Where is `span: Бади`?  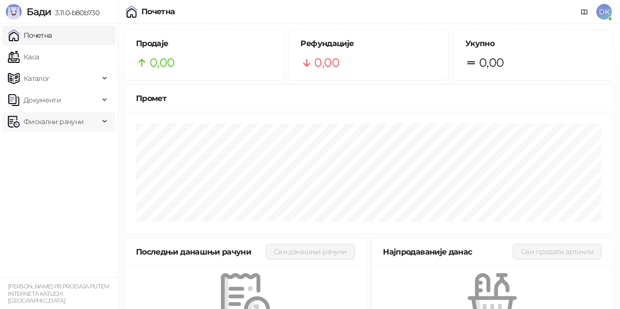 span: Бади is located at coordinates (39, 12).